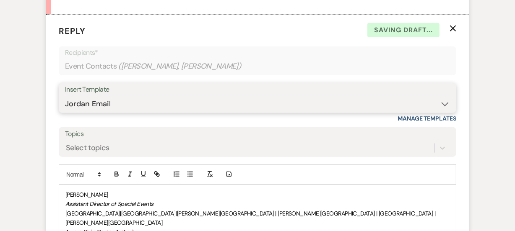  Describe the element at coordinates (403, 30) in the screenshot. I see `span: Saving draft...` at that location.